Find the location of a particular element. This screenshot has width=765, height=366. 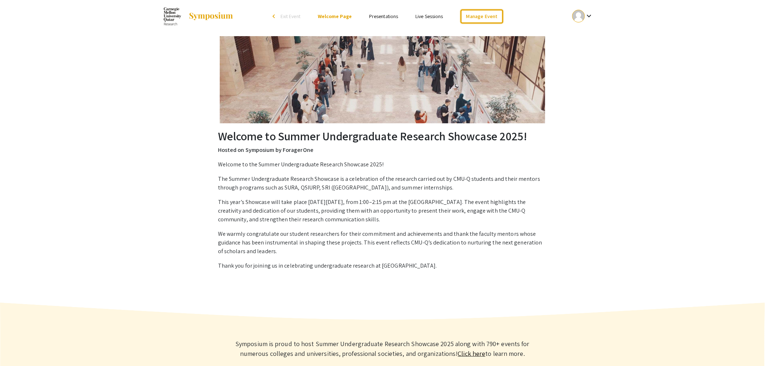

p: Hosted on Symposium by ForagerOne is located at coordinates (383, 150).